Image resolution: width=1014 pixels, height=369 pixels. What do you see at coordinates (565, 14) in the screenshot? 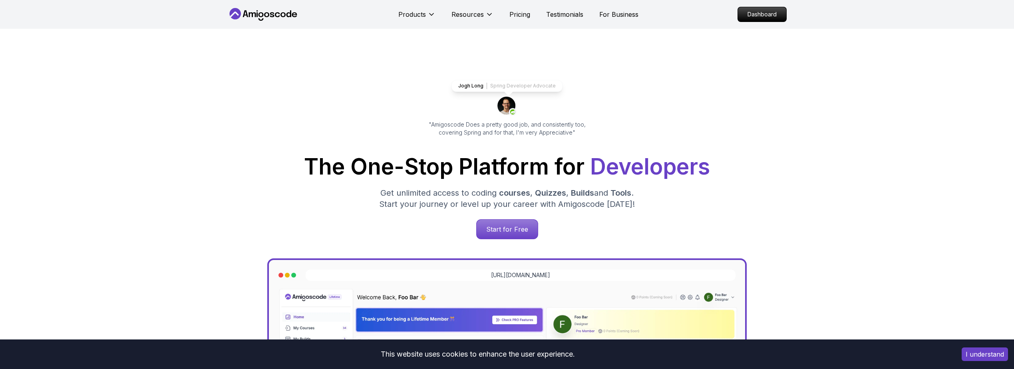
I see `a: Testimonials` at bounding box center [565, 14].